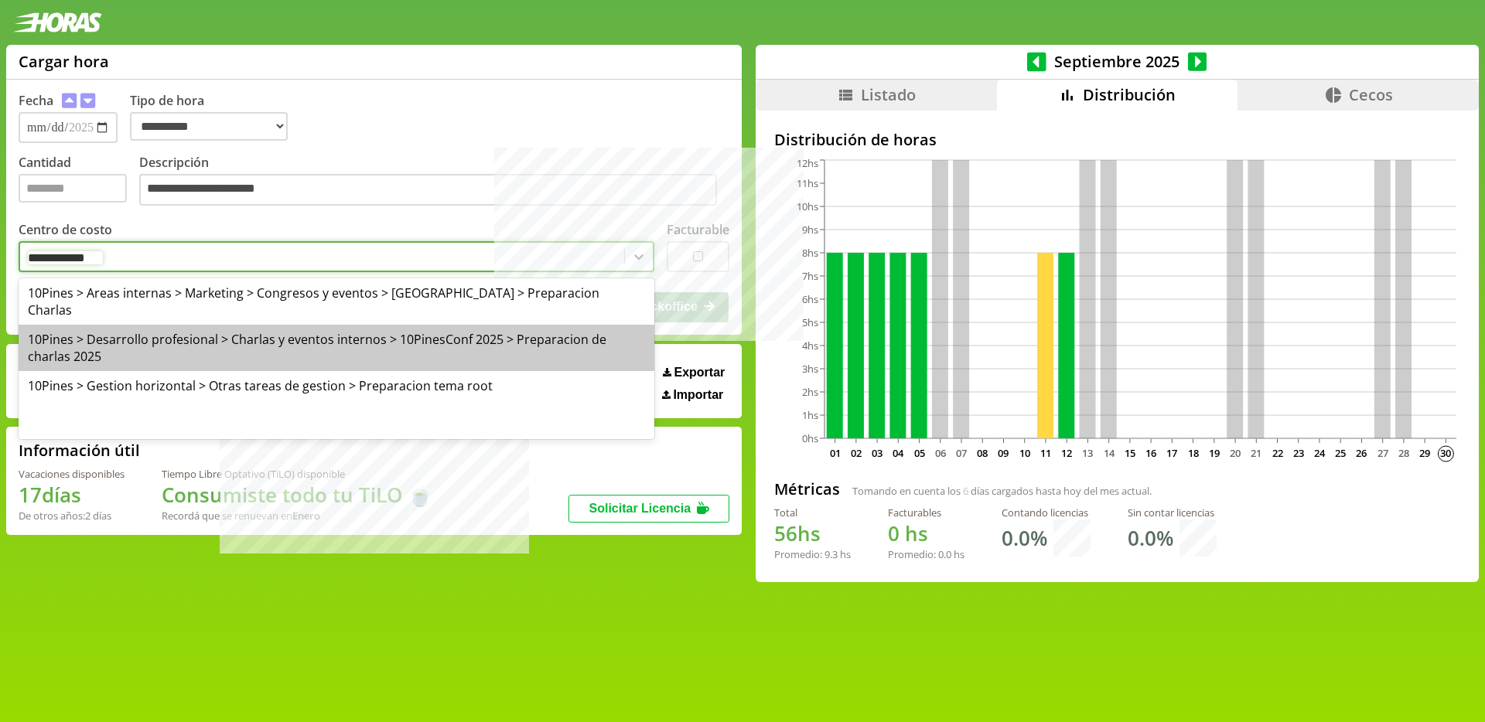  I want to click on label: Descripción, so click(434, 182).